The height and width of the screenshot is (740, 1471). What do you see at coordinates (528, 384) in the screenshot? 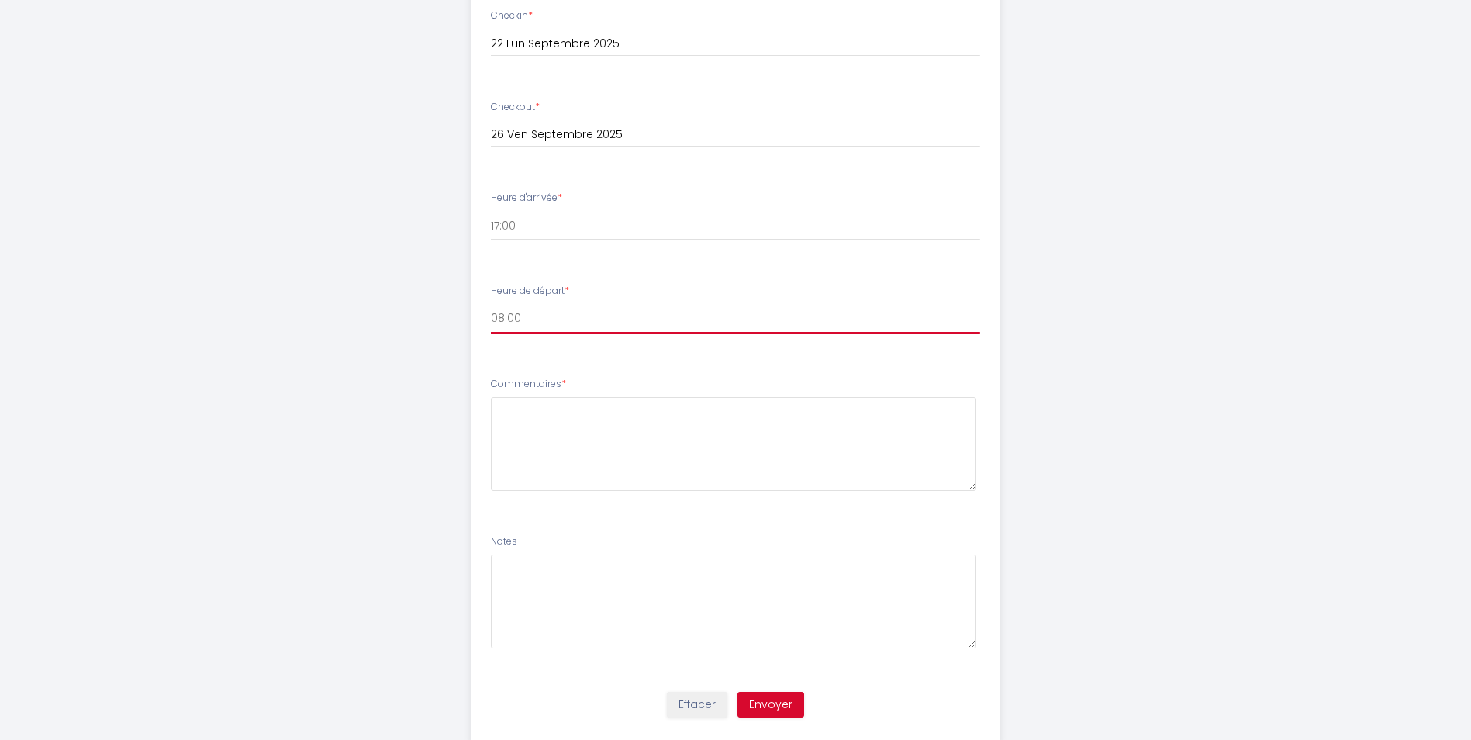
I see `label: Commentaires` at bounding box center [528, 384].